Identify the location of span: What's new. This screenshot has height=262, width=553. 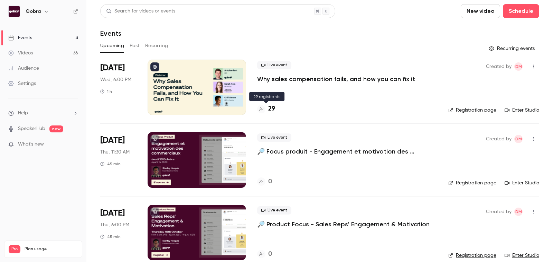
(31, 144).